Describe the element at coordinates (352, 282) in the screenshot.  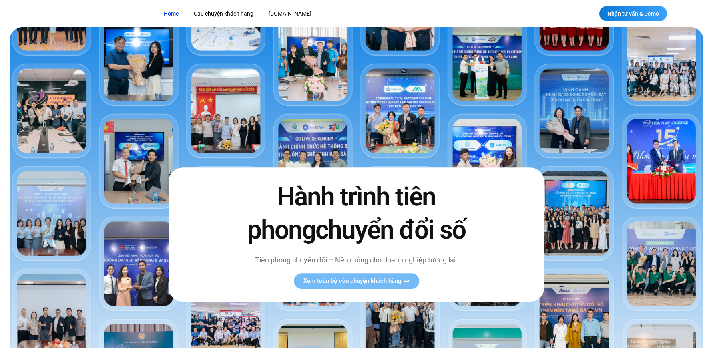
I see `span: Xem toàn bộ câu chuyện khách hàng` at that location.